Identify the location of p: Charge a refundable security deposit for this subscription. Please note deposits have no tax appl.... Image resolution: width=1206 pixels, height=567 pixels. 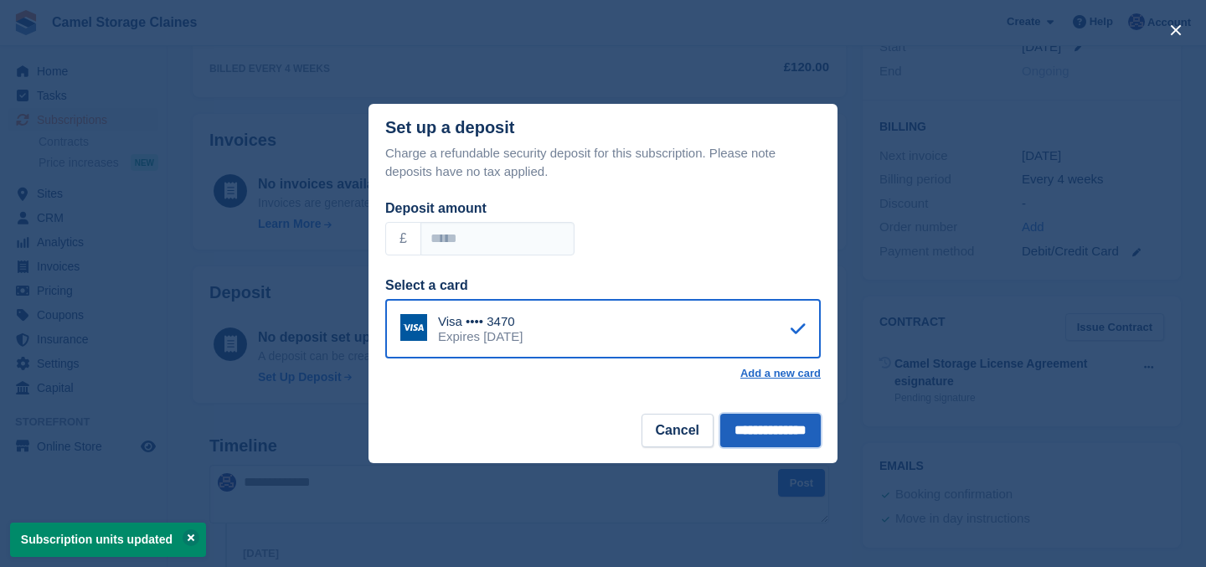
(603, 162).